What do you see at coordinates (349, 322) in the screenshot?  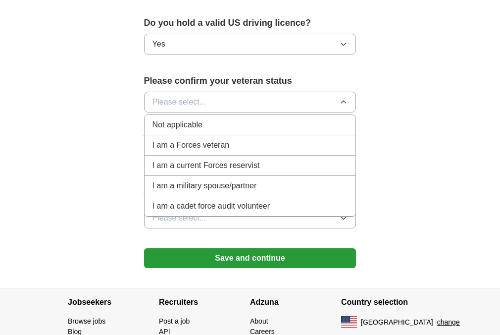 I see `img: US flag` at bounding box center [349, 322].